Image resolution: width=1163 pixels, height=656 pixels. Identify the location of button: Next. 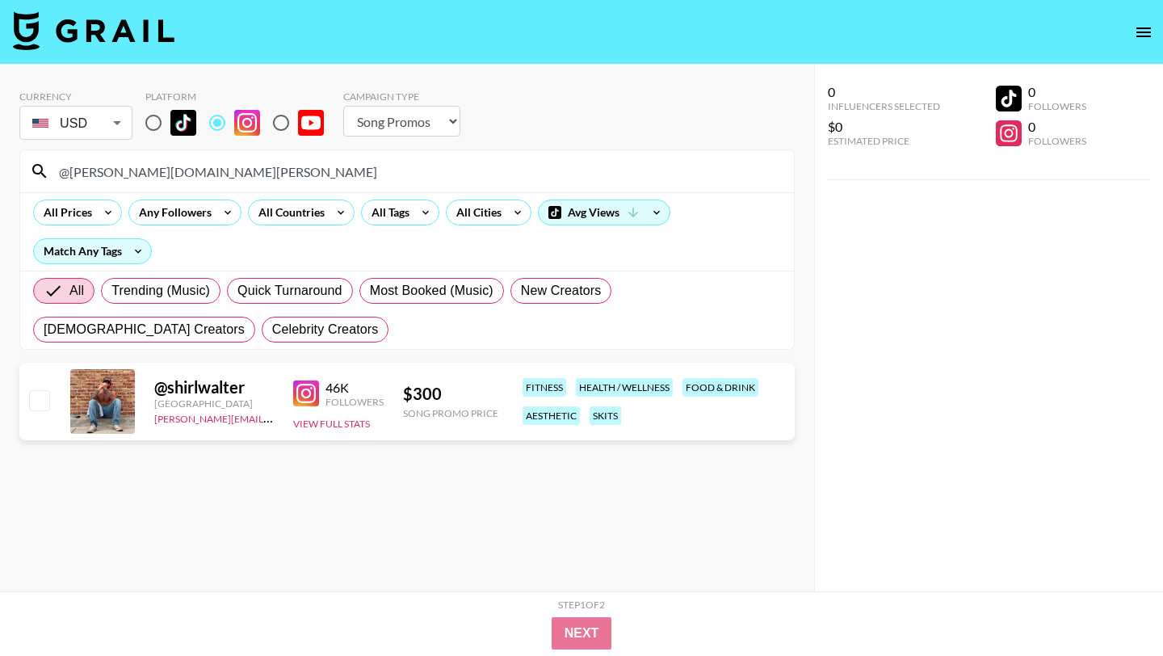
(582, 633).